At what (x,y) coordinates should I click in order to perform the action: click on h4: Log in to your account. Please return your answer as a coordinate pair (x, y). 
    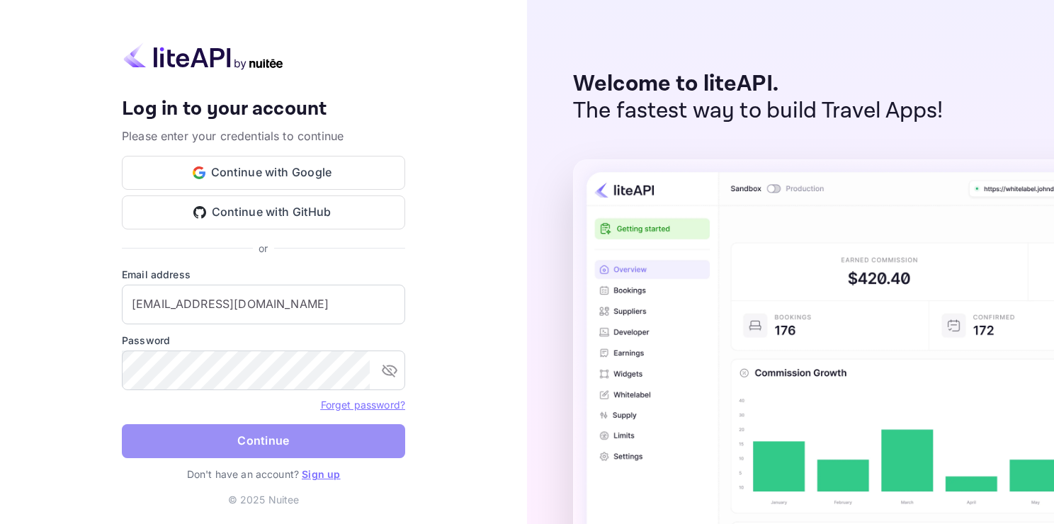
    Looking at the image, I should click on (264, 109).